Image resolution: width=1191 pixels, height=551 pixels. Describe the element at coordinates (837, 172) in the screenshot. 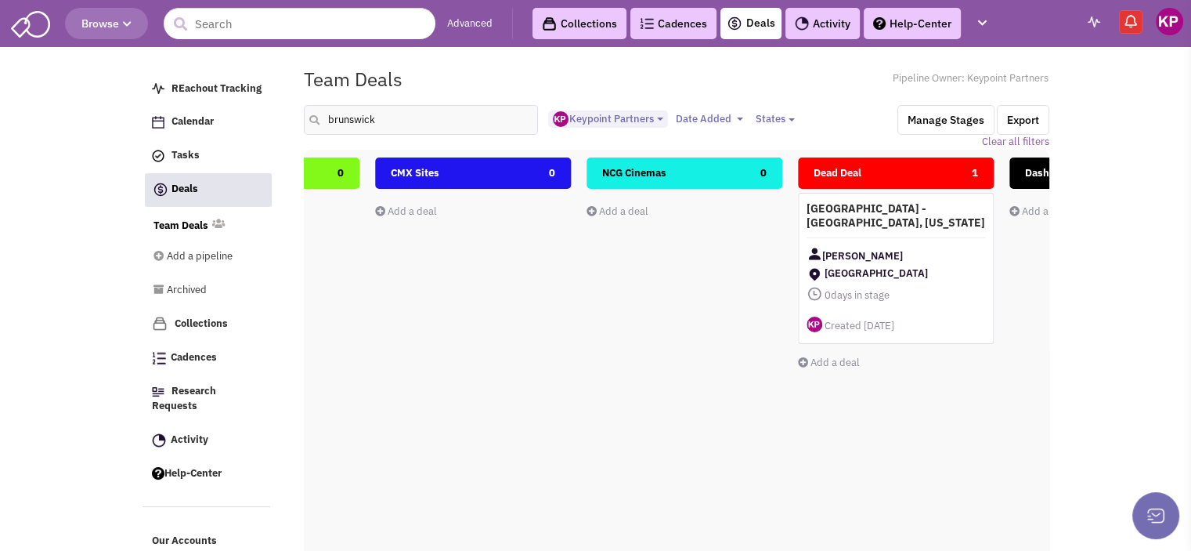

I see `span: Dead Deal` at that location.